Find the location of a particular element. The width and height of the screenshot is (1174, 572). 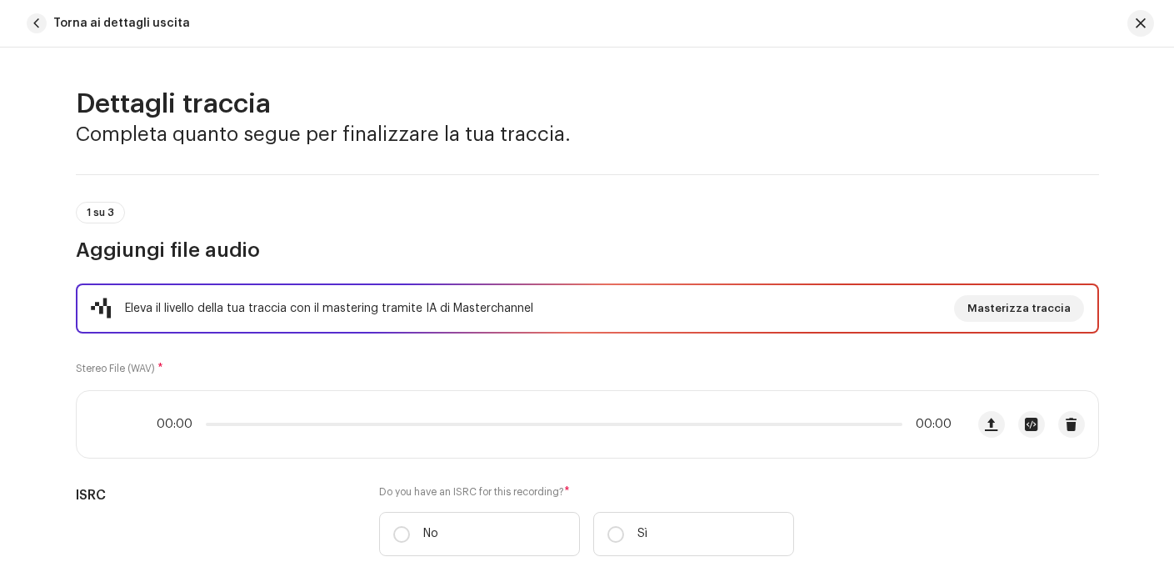

span: Masterizza traccia is located at coordinates (1019, 308).